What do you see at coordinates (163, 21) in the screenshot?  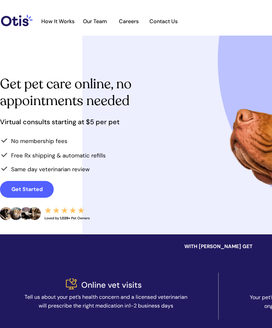 I see `span: Contact Us` at bounding box center [163, 21].